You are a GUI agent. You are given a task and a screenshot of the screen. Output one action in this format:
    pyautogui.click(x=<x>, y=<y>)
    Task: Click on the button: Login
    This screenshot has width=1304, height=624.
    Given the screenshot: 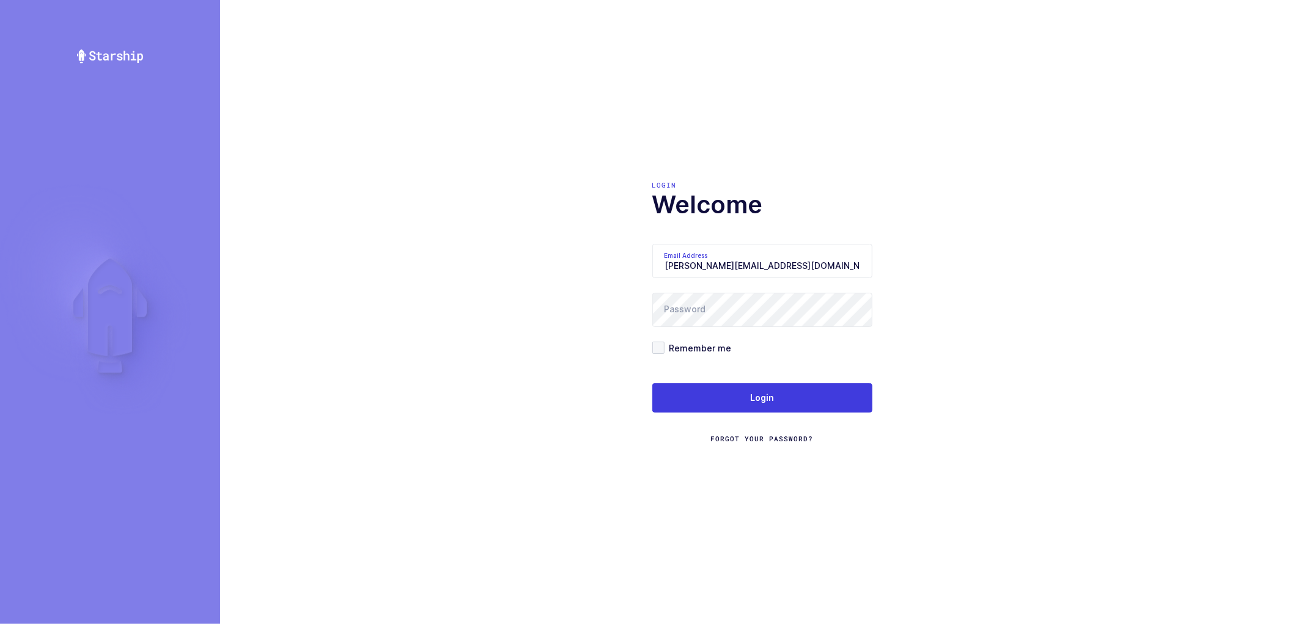 What is the action you would take?
    pyautogui.click(x=763, y=398)
    